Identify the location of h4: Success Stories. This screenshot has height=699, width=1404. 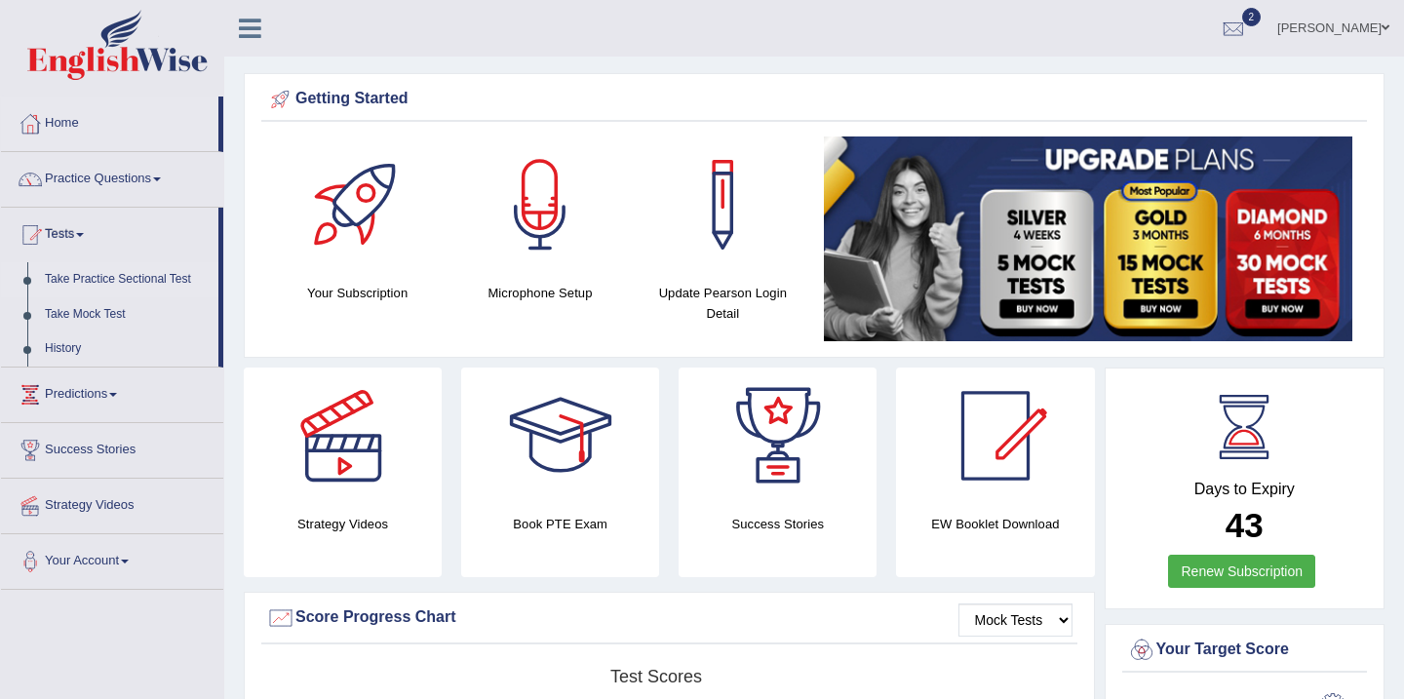
(777, 524).